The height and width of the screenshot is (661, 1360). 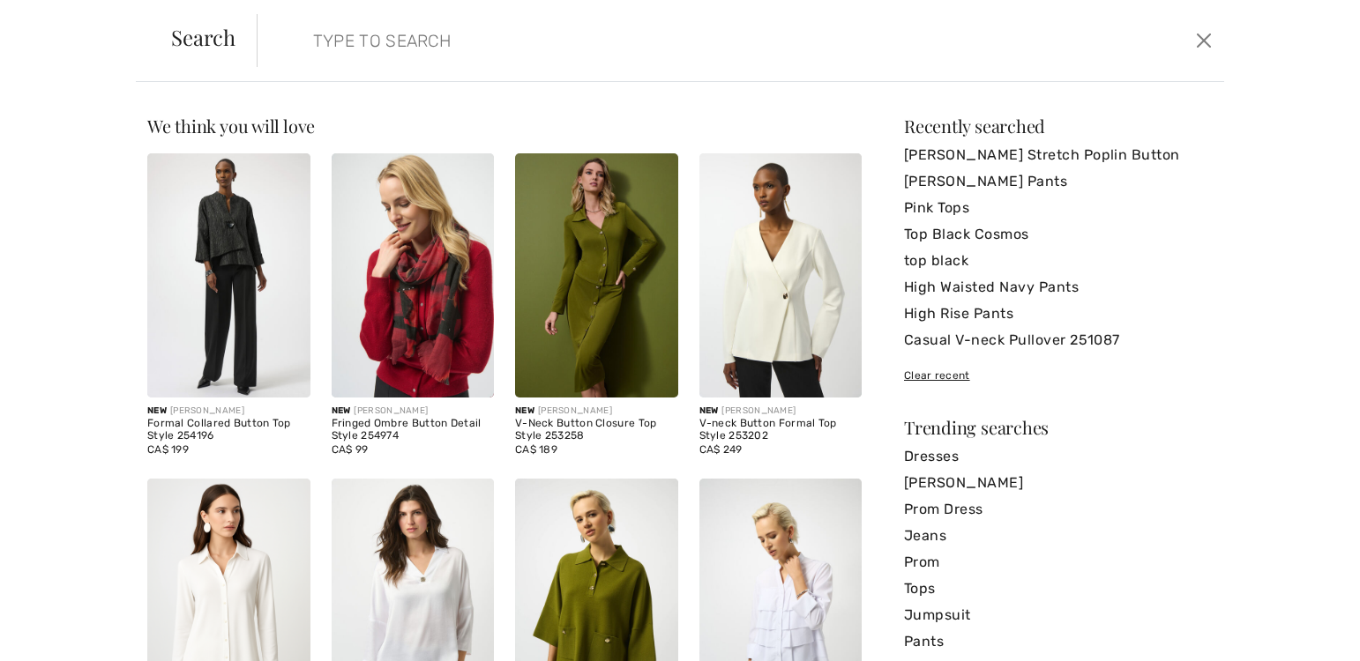 I want to click on a: Dresses, so click(x=1058, y=457).